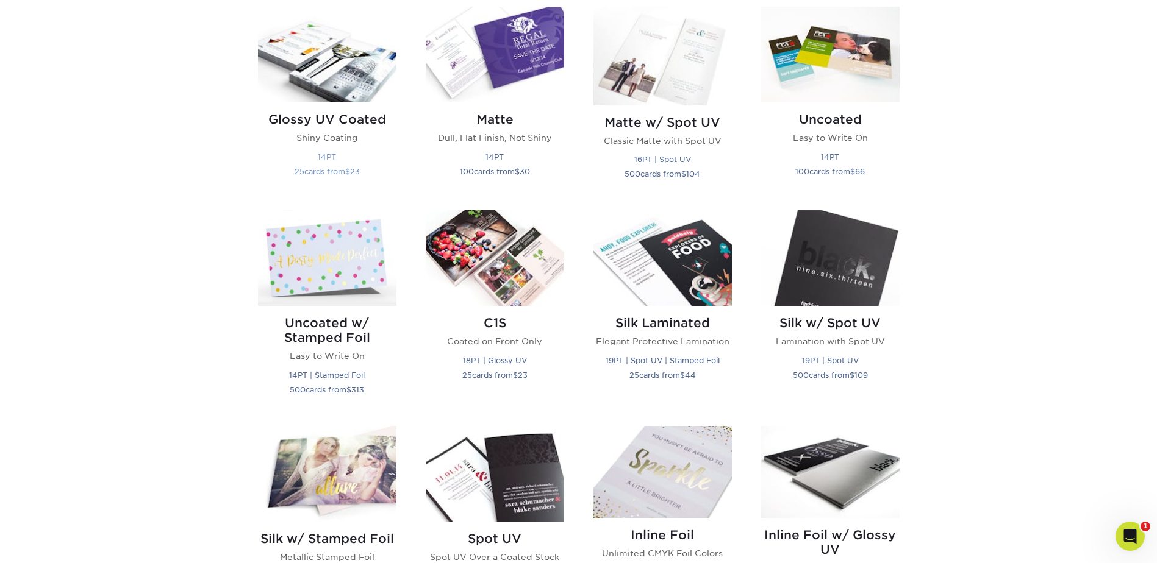 This screenshot has height=563, width=1157. What do you see at coordinates (830, 258) in the screenshot?
I see `img: Silk w/ Spot UV Postcards` at bounding box center [830, 258].